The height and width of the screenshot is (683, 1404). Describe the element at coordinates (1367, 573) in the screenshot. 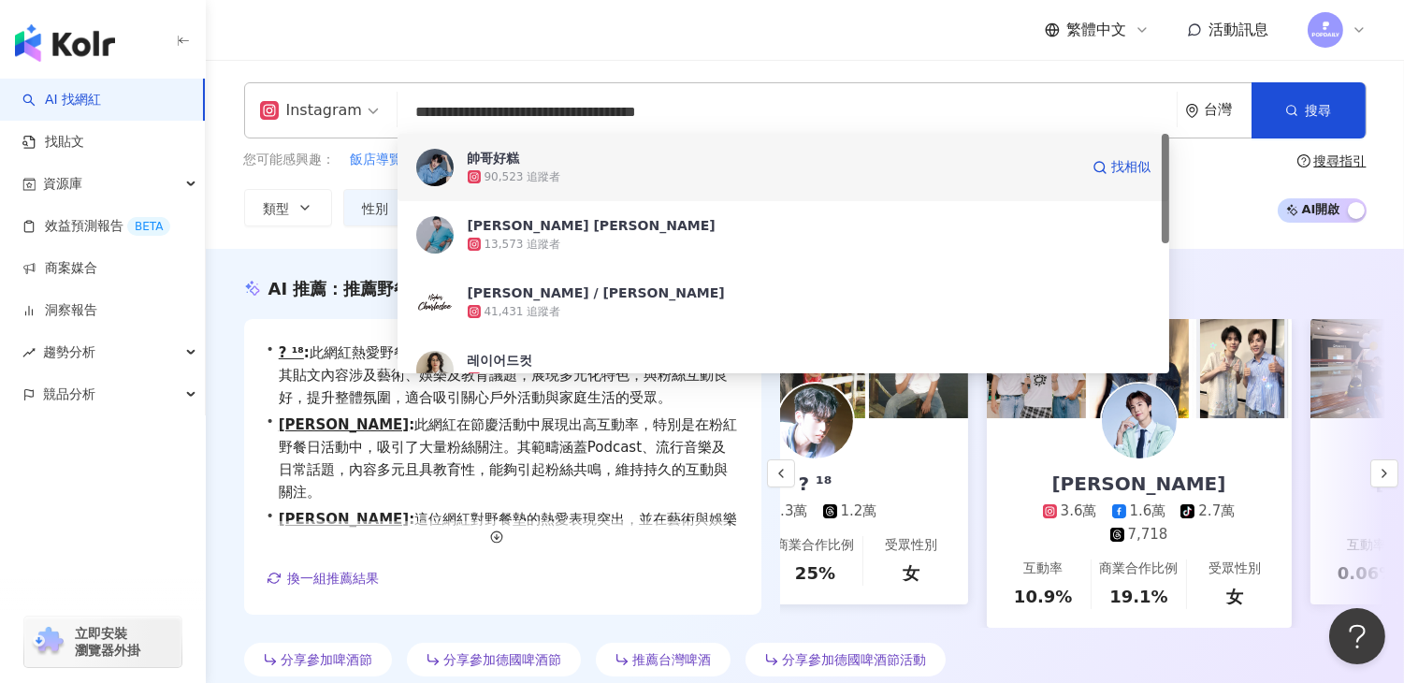

I see `div: 0.06%` at that location.